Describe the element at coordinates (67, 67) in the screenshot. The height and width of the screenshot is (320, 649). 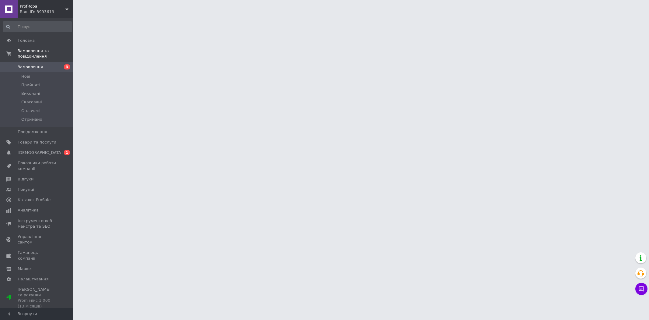
I see `span: 3` at that location.